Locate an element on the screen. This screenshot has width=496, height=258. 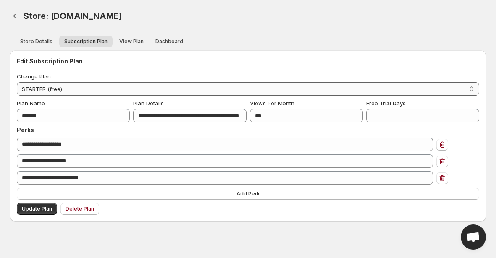
span: Plan Details is located at coordinates (148, 103).